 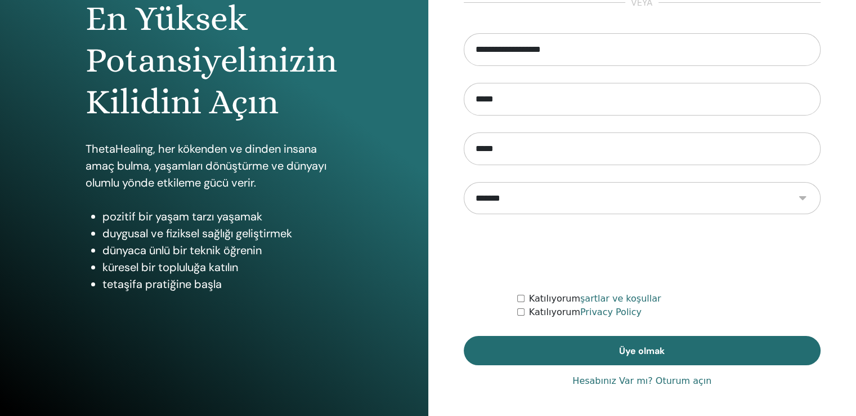 I want to click on a: Privacy Policy, so click(x=611, y=311).